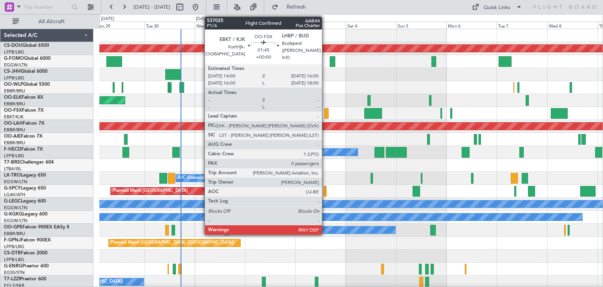  Describe the element at coordinates (26, 46) in the screenshot. I see `a: CS-DOUGlobal 6500` at that location.